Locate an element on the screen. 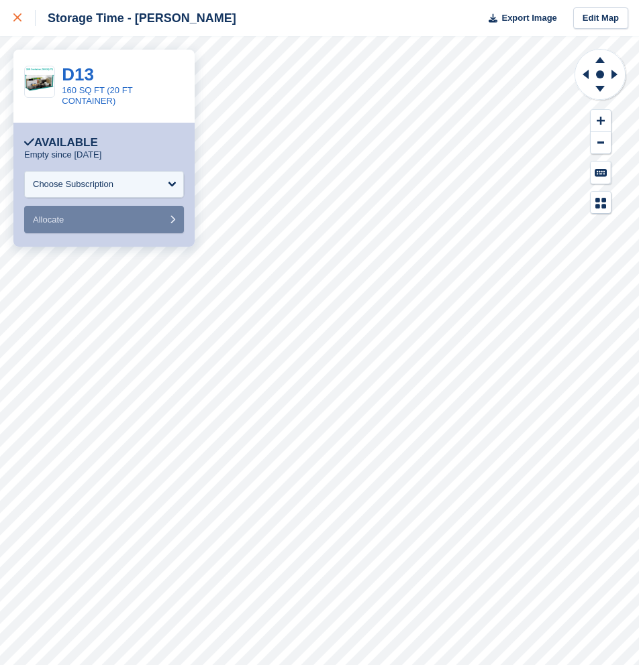 The width and height of the screenshot is (639, 665). button: Keyboard Shortcuts is located at coordinates (600, 172).